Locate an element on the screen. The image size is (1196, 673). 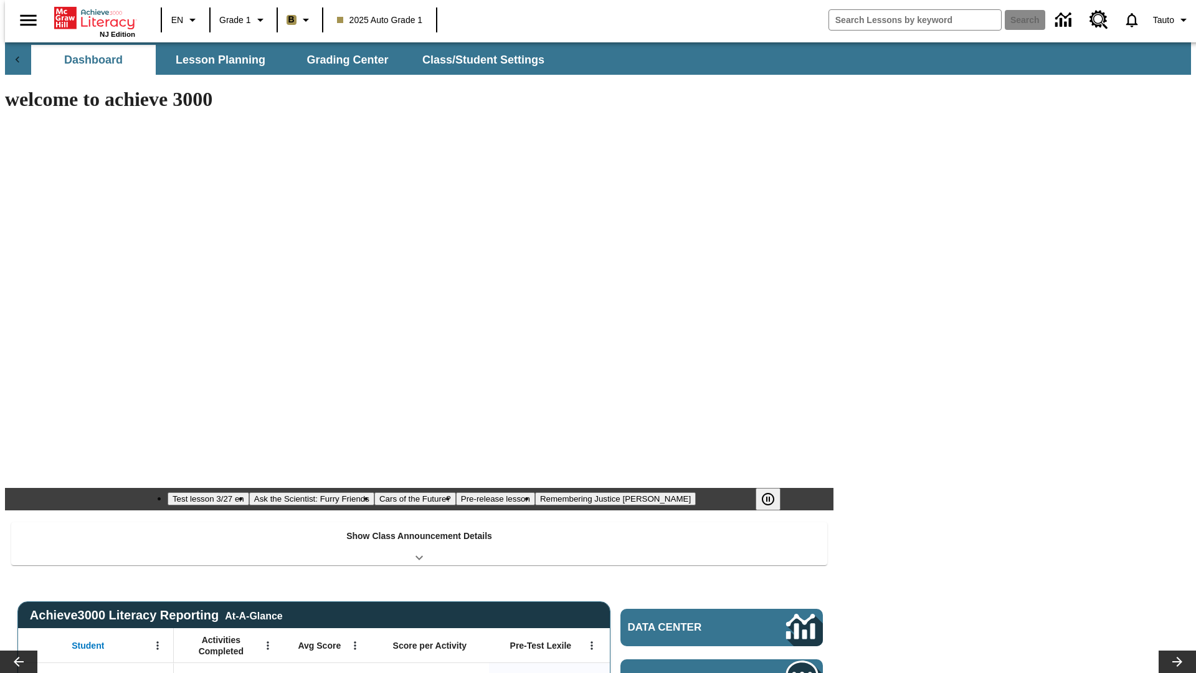
span: Grading Center is located at coordinates (347, 60).